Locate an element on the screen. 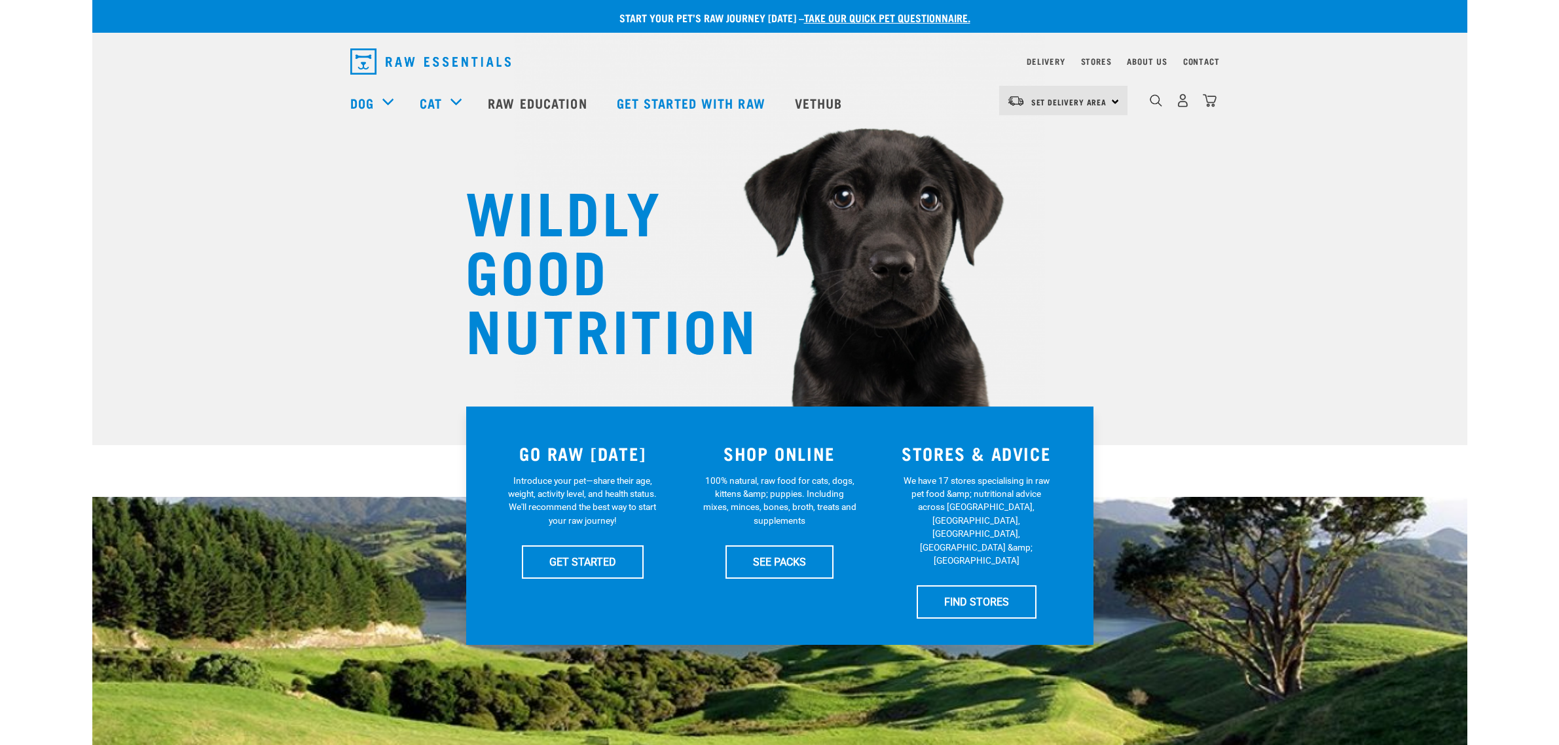 The image size is (1559, 745). a: Contact is located at coordinates (1201, 61).